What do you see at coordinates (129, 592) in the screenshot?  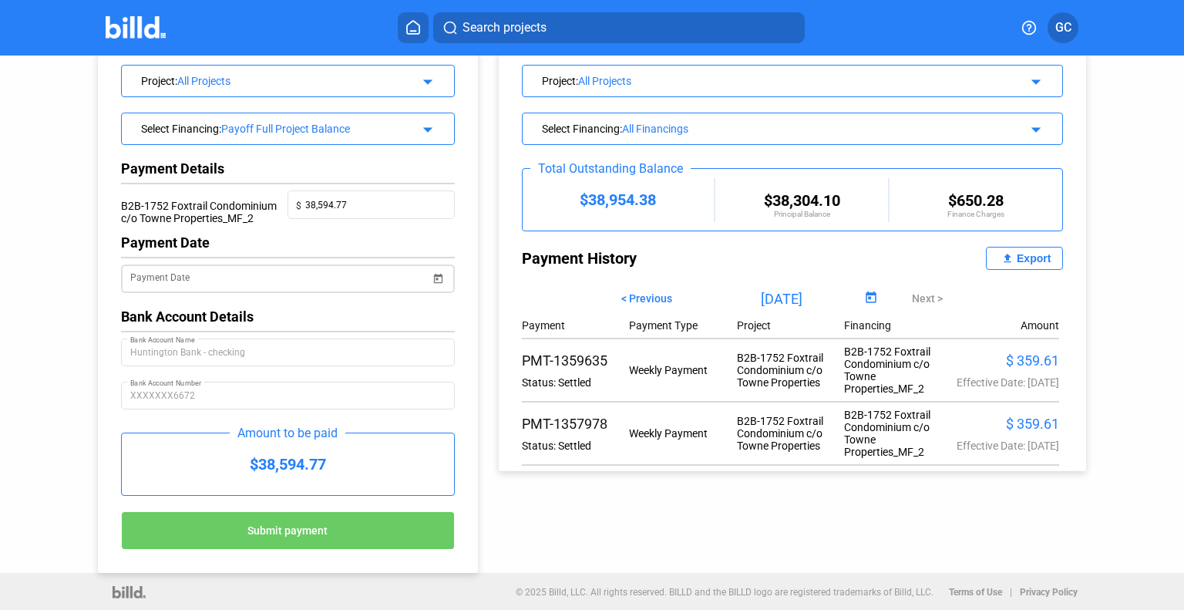 I see `img: logo` at bounding box center [129, 592].